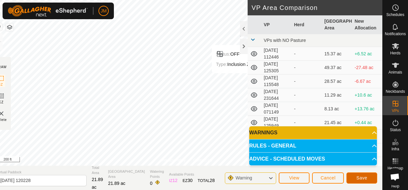 This screenshot has height=190, width=408. I want to click on div: Open chat, so click(395, 177).